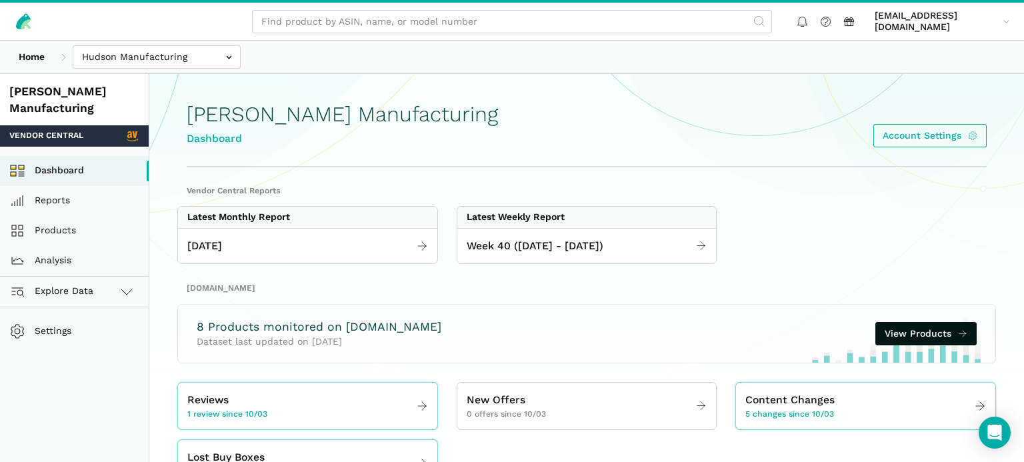  Describe the element at coordinates (506, 415) in the screenshot. I see `span: 0 offers since 10/03` at that location.